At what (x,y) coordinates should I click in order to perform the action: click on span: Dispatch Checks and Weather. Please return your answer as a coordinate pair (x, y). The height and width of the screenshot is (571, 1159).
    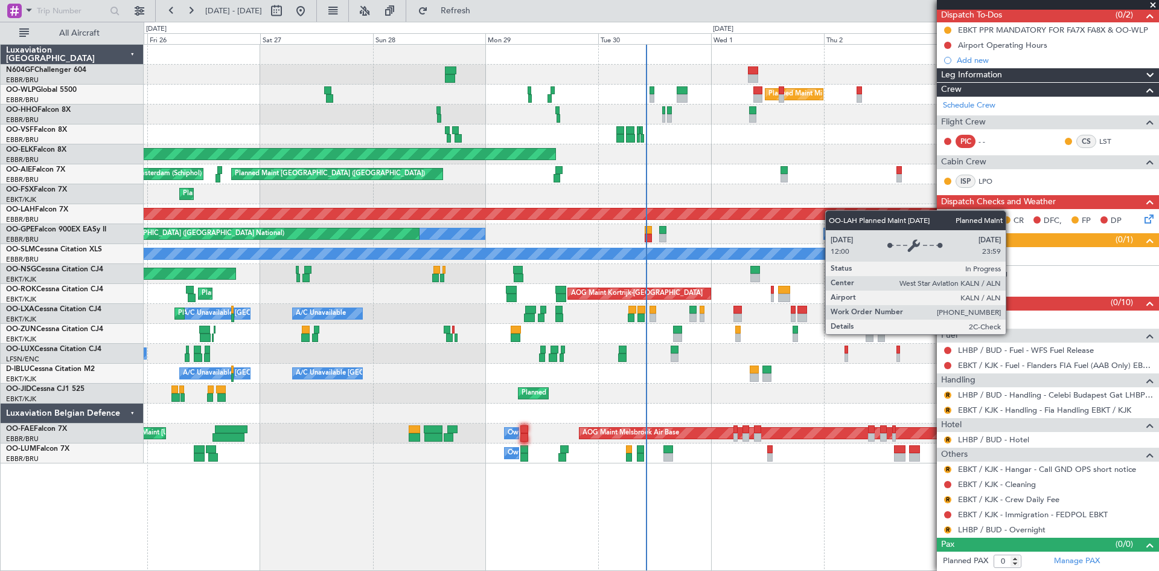
    Looking at the image, I should click on (999, 202).